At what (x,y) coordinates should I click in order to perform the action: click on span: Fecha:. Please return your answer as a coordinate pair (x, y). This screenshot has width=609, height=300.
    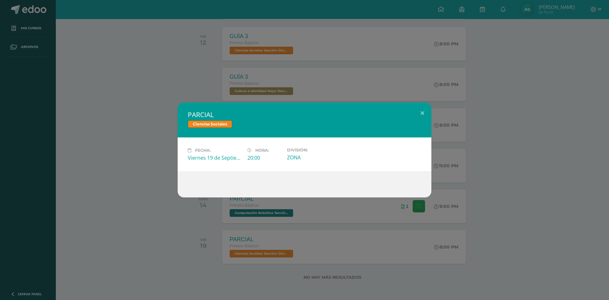
    Looking at the image, I should click on (203, 150).